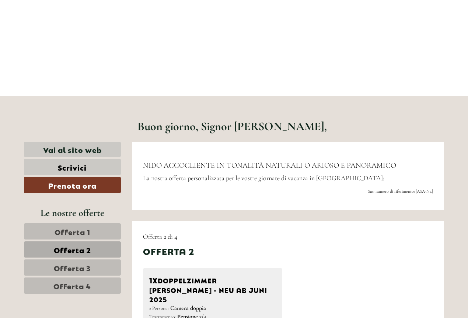 This screenshot has height=318, width=468. What do you see at coordinates (145, 12) in the screenshot?
I see `div: giovedì` at bounding box center [145, 12].